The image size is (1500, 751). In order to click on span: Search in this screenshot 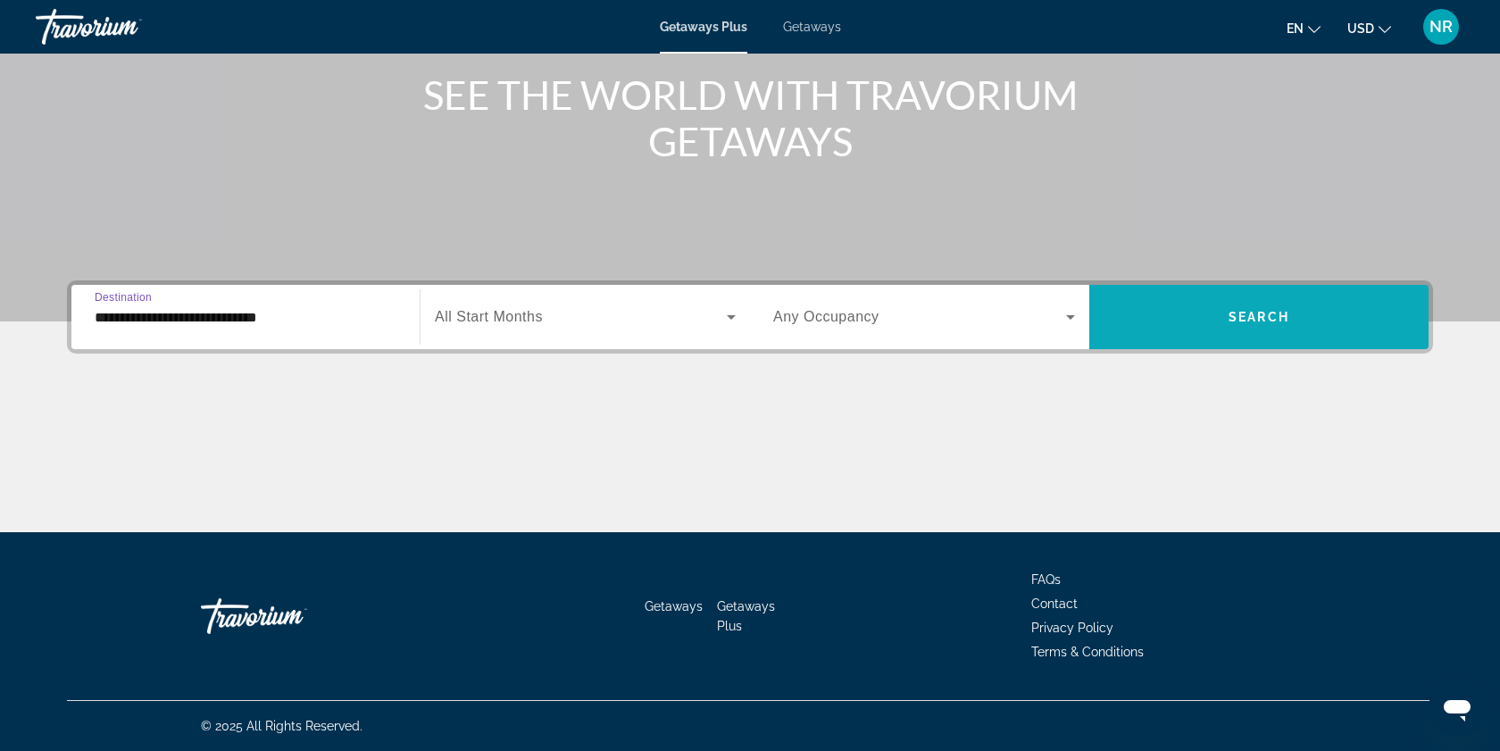, I will do `click(1259, 317)`.